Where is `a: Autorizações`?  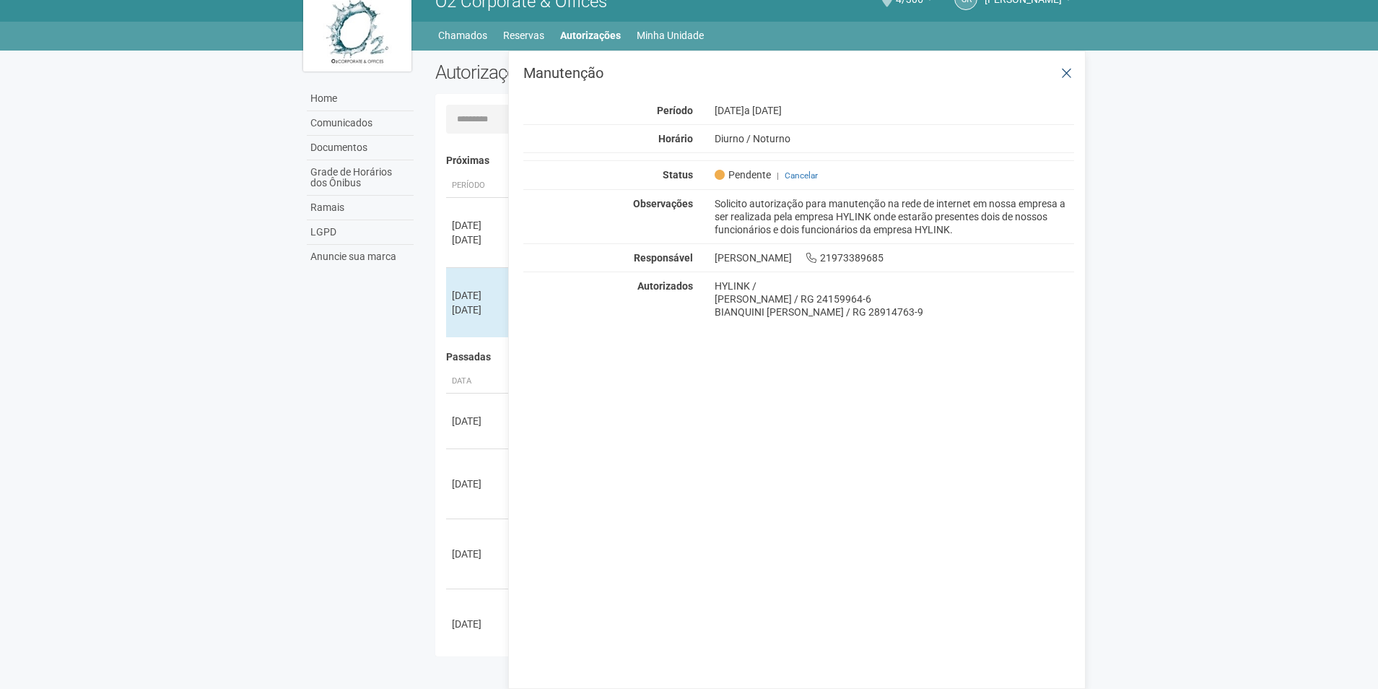
a: Autorizações is located at coordinates (591, 35).